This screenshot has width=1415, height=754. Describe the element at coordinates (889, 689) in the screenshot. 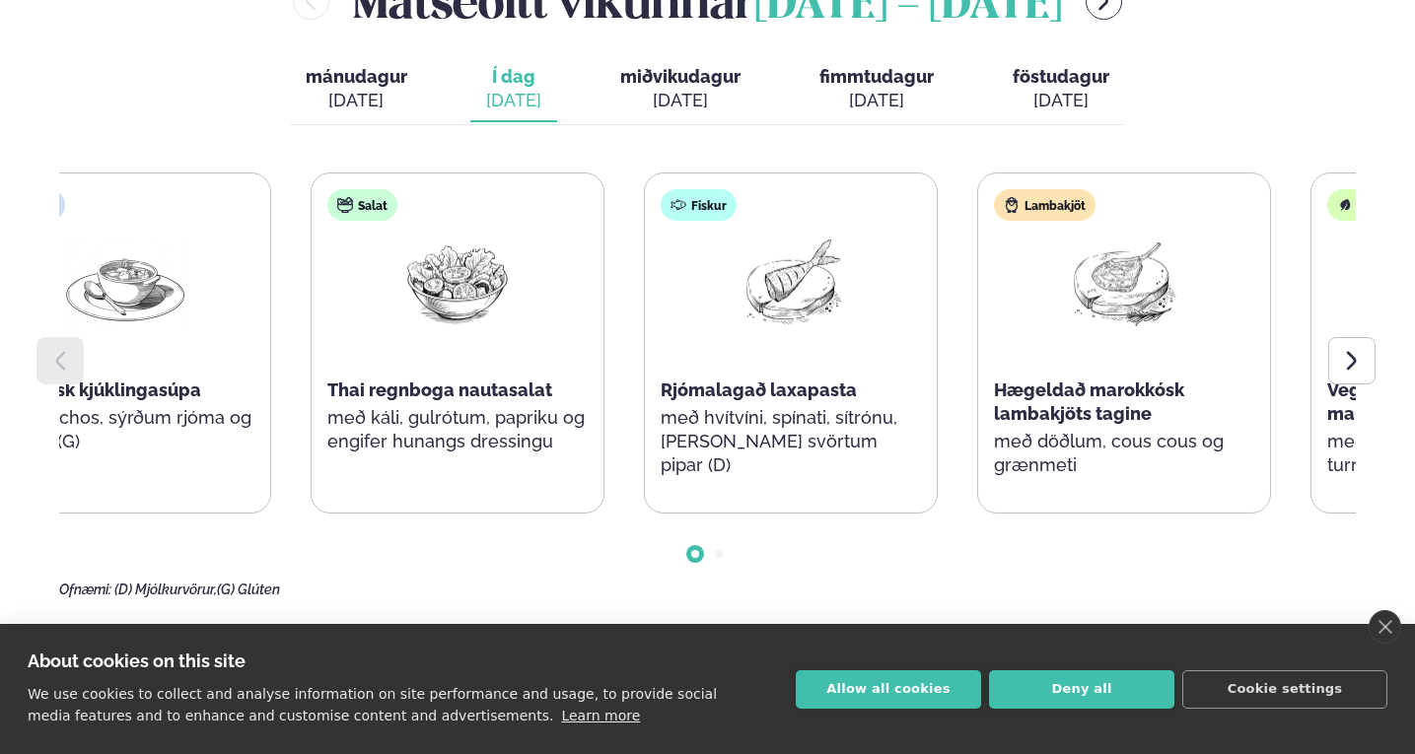

I see `button: Allow all cookies` at that location.